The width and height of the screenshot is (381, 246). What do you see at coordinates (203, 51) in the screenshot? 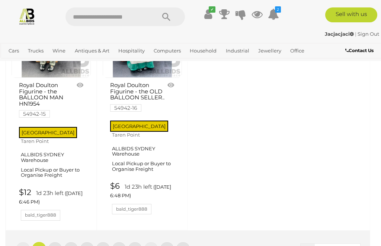
I see `a: Household` at bounding box center [203, 51].